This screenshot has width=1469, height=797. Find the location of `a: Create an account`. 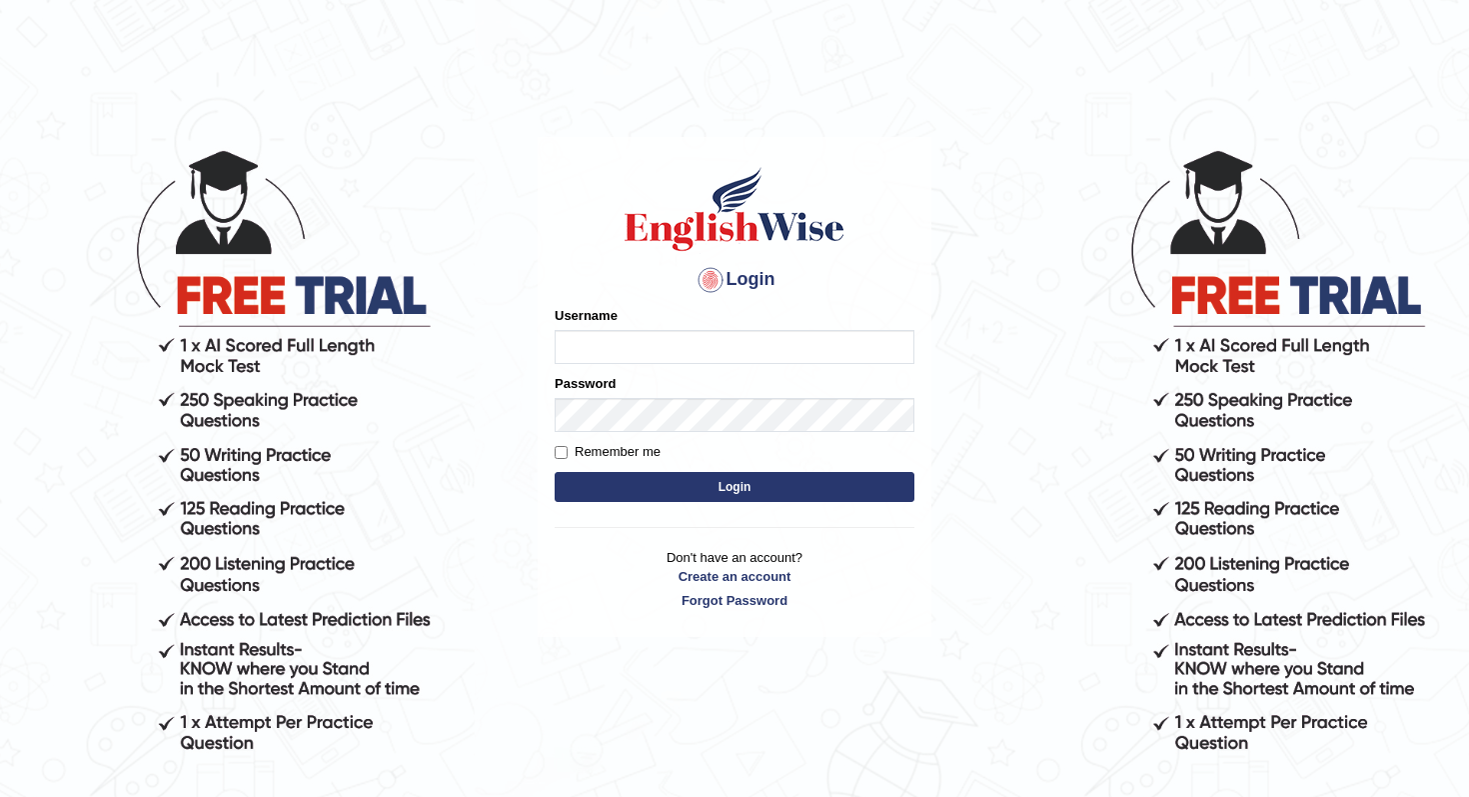

a: Create an account is located at coordinates (735, 576).